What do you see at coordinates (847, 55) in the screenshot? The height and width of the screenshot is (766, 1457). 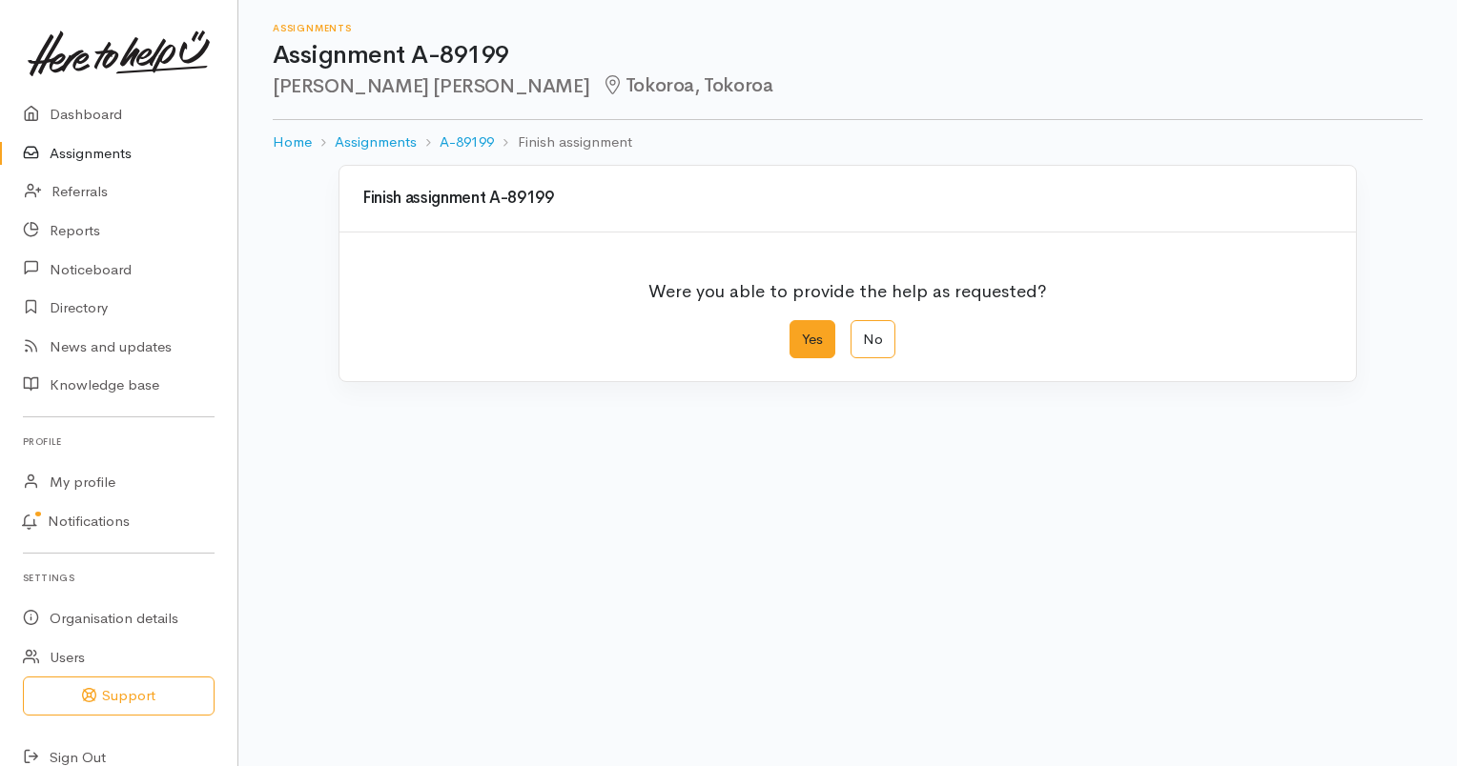 I see `h1: Assignment A-89199` at bounding box center [847, 55].